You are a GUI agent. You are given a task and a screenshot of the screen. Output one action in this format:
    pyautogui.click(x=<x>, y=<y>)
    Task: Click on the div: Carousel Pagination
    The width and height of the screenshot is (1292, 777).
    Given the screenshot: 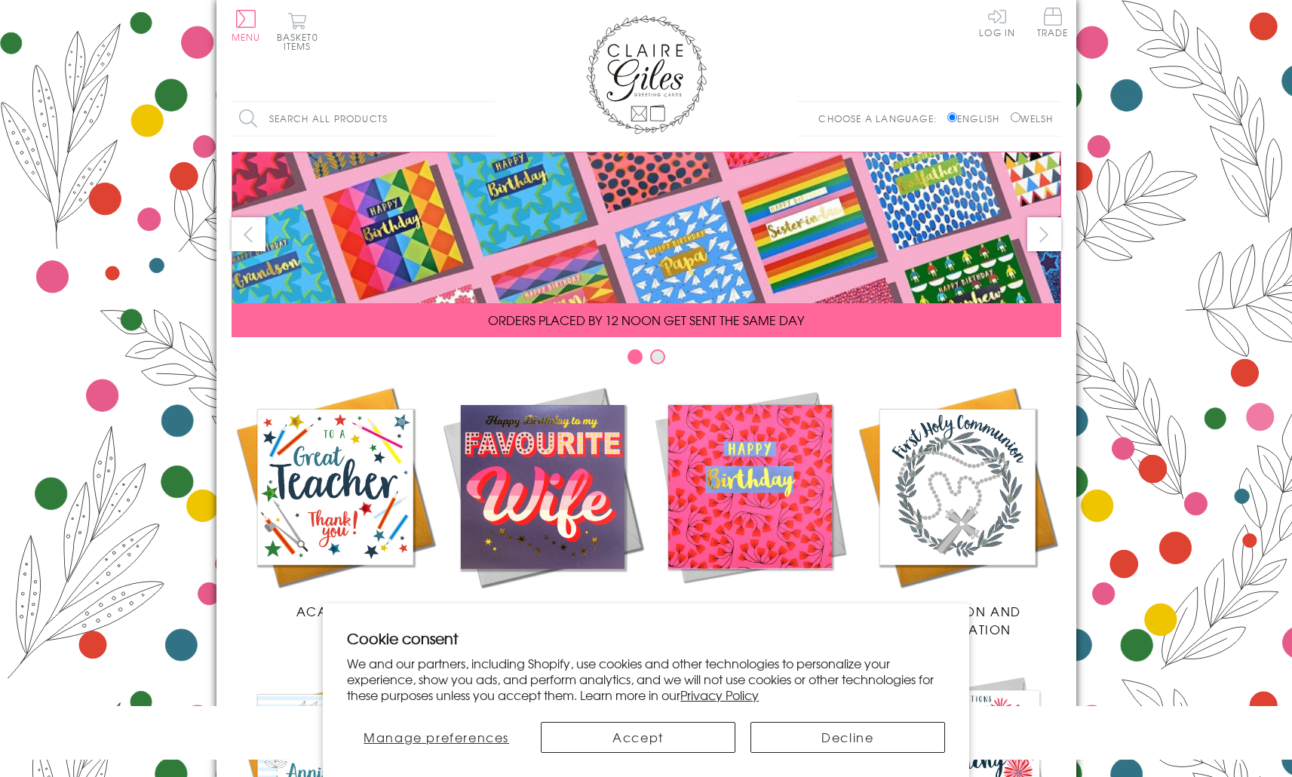 What is the action you would take?
    pyautogui.click(x=646, y=360)
    